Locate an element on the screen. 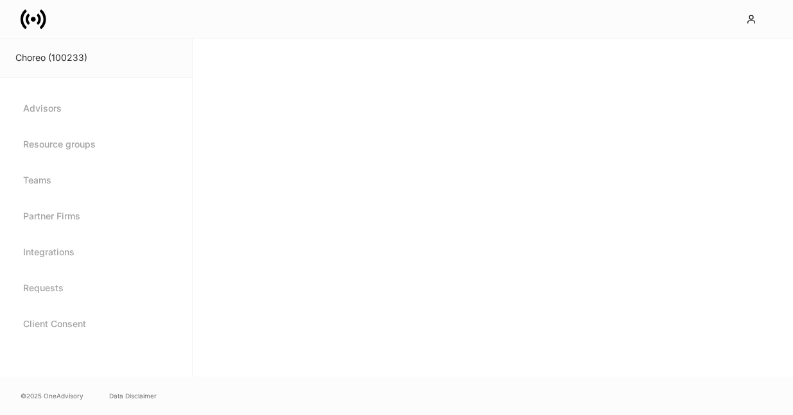  a: Partner Firms is located at coordinates (96, 216).